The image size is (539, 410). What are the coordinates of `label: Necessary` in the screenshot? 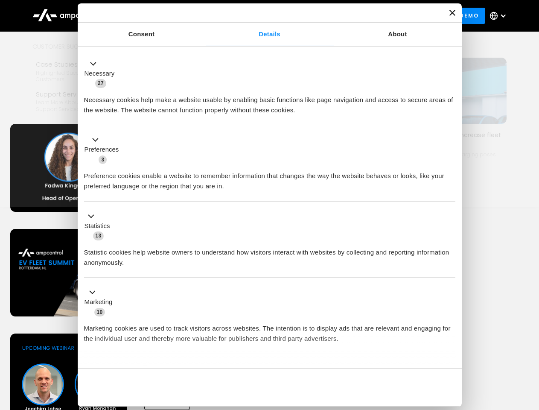 It's located at (99, 73).